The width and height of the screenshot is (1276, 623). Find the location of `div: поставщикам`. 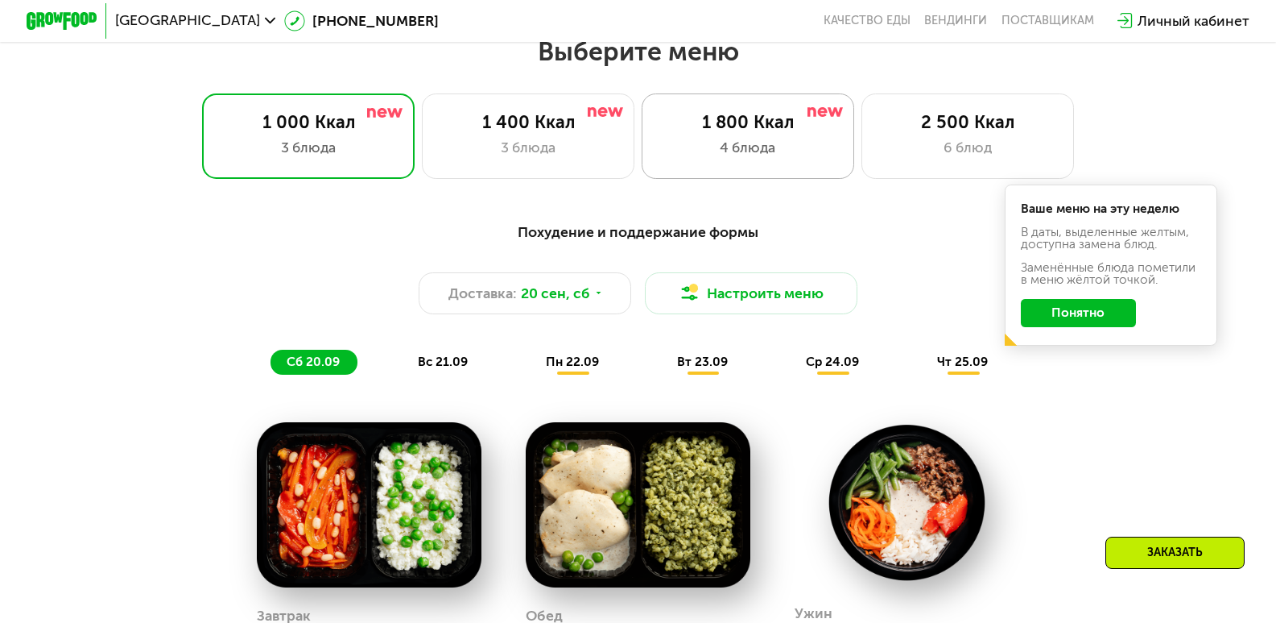

div: поставщикам is located at coordinates (1048, 21).